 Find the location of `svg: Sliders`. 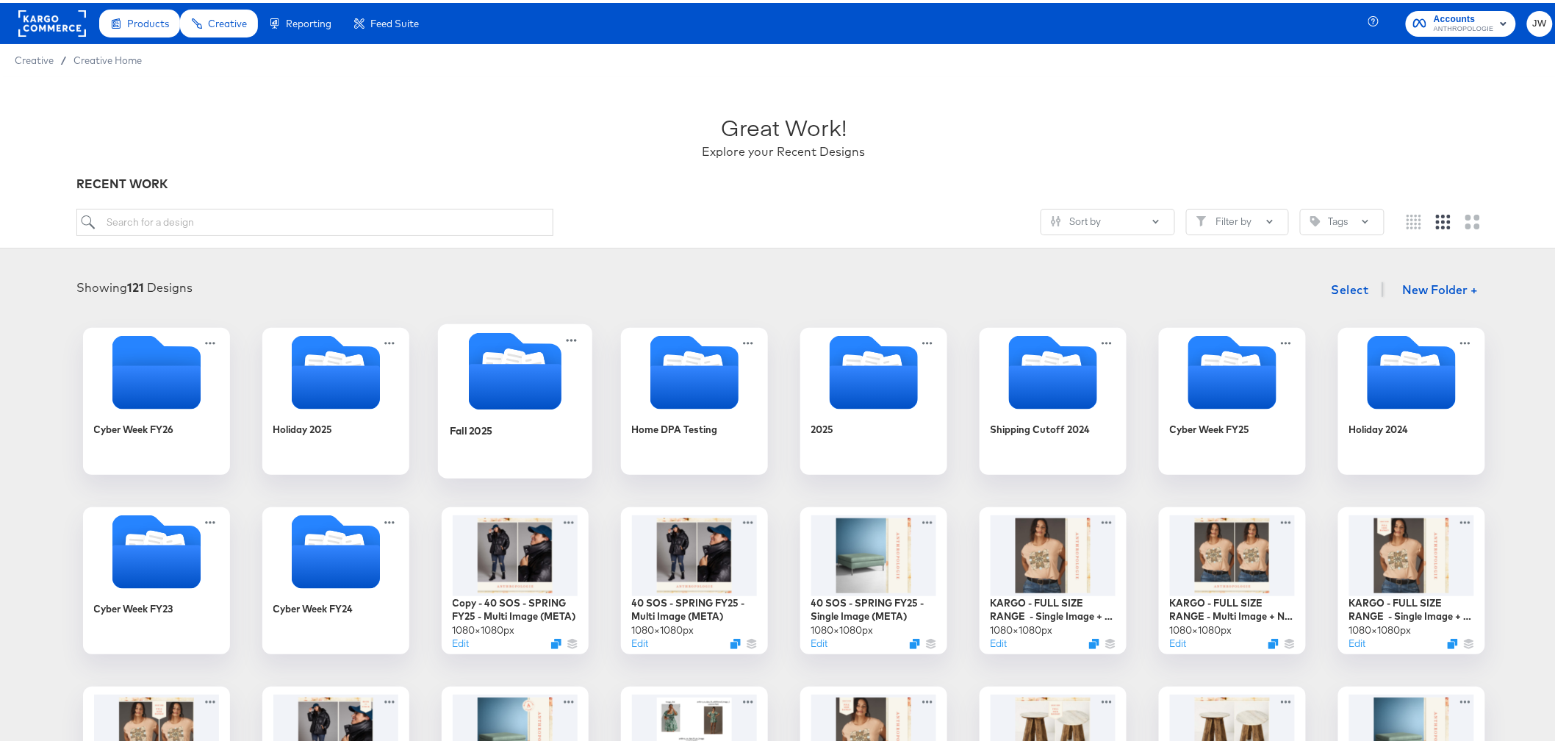

svg: Sliders is located at coordinates (1056, 218).